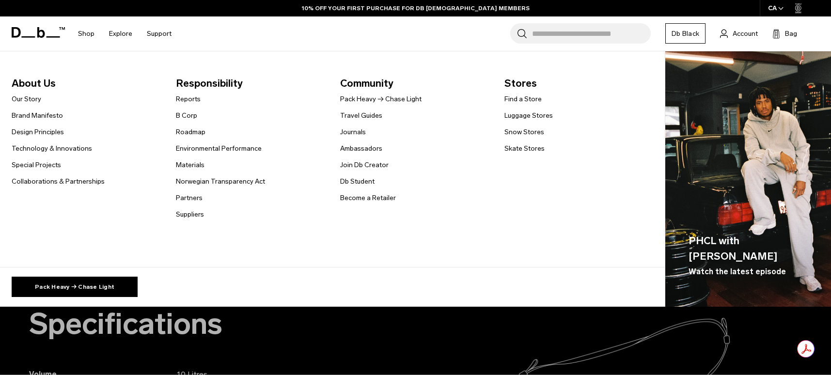 Image resolution: width=831 pixels, height=375 pixels. I want to click on span: Stores, so click(579, 83).